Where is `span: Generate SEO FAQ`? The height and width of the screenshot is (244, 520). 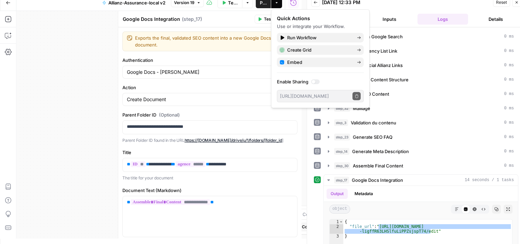 span: Generate SEO FAQ is located at coordinates (373, 137).